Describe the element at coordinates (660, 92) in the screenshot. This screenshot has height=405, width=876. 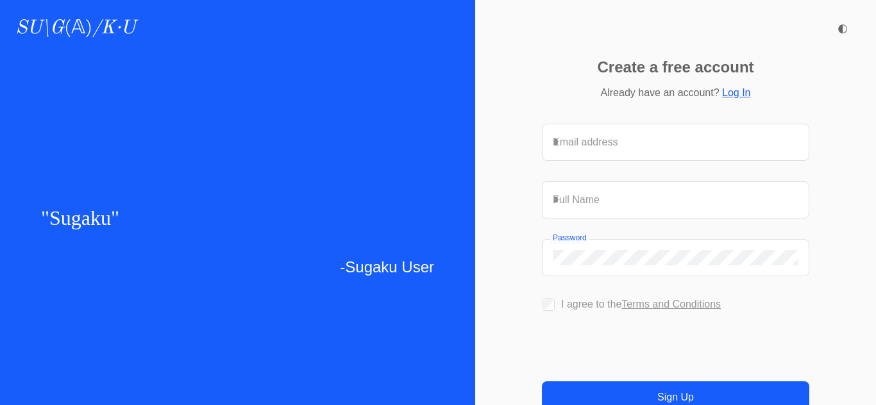
I see `span: Already have an account?` at that location.